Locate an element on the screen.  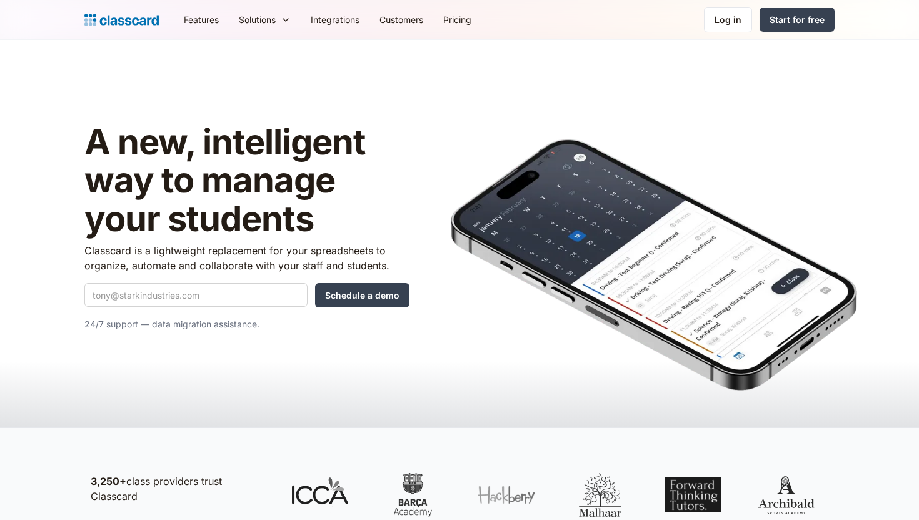
p: Classcard is a lightweight replacement for your spreadsheets to organize, automate and collaborat... is located at coordinates (247, 258).